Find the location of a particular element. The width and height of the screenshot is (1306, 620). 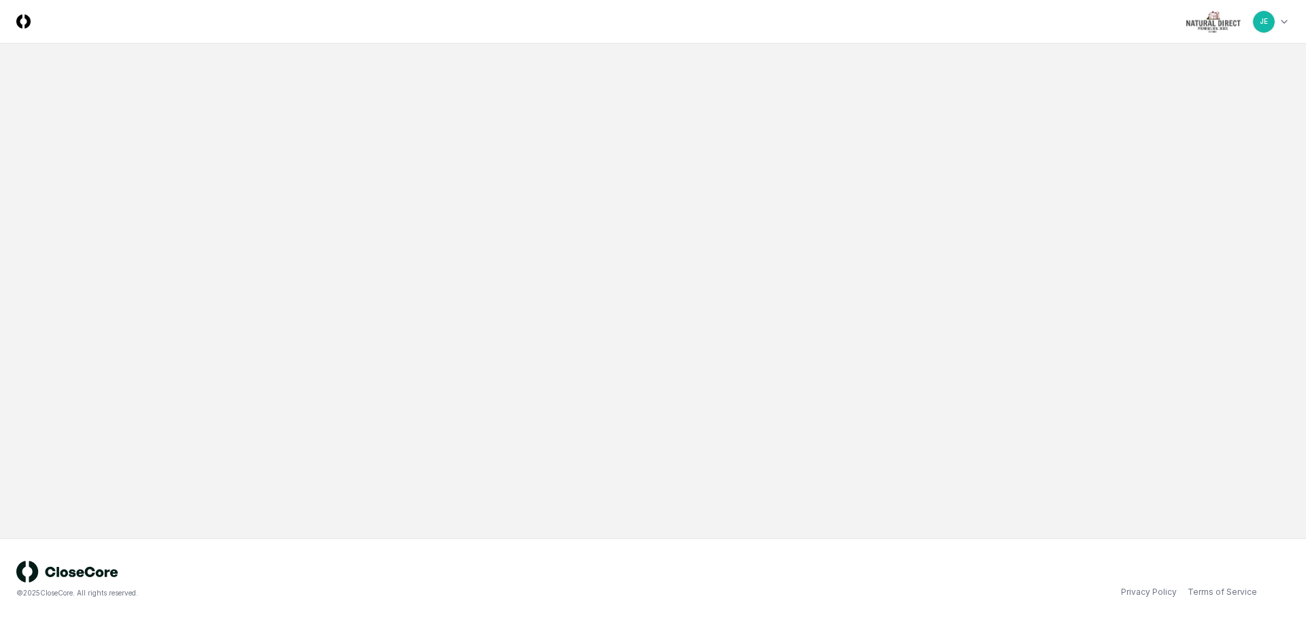

img: Logo is located at coordinates (23, 21).